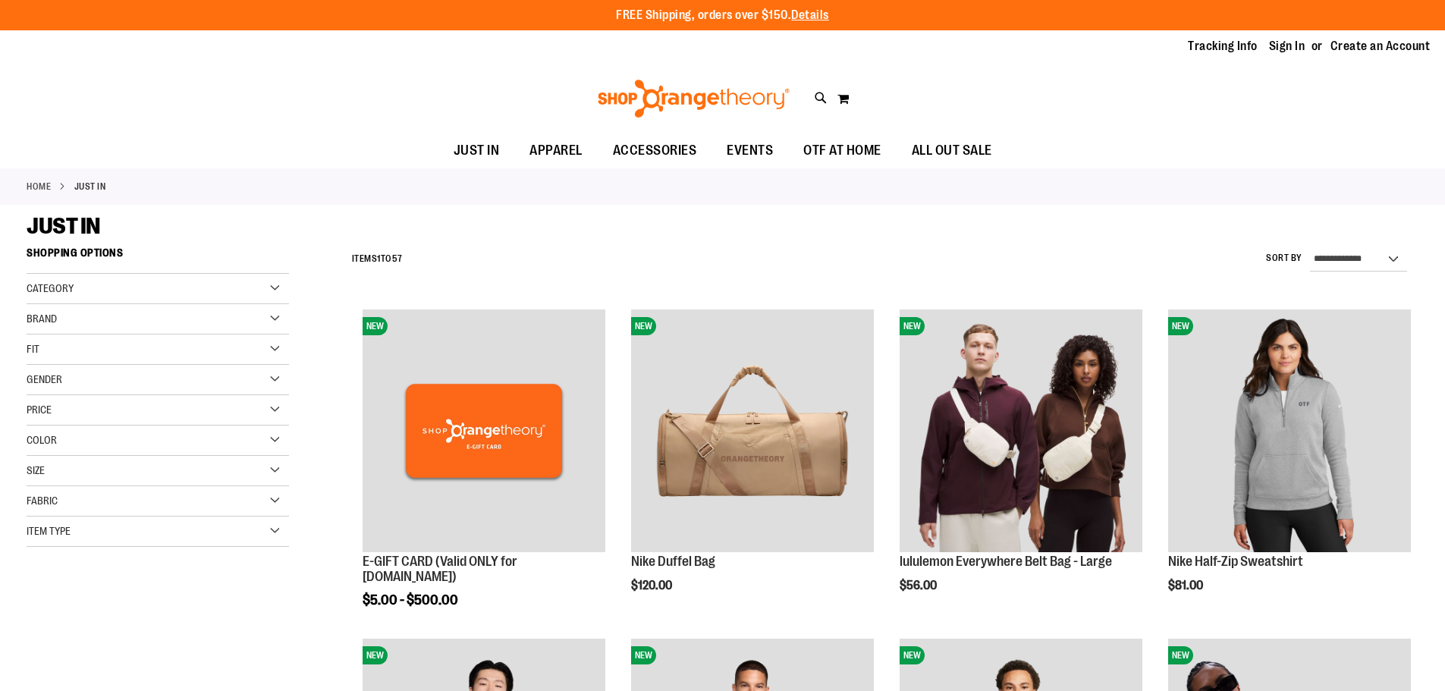  I want to click on span: ALL OUT SALE, so click(952, 150).